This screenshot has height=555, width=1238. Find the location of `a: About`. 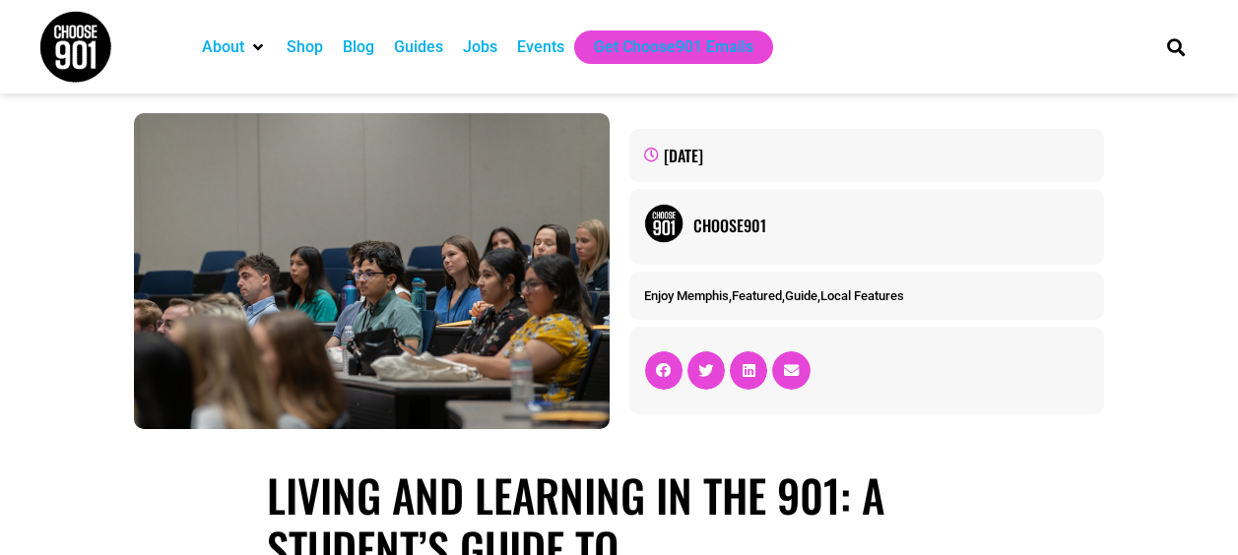

a: About is located at coordinates (223, 47).